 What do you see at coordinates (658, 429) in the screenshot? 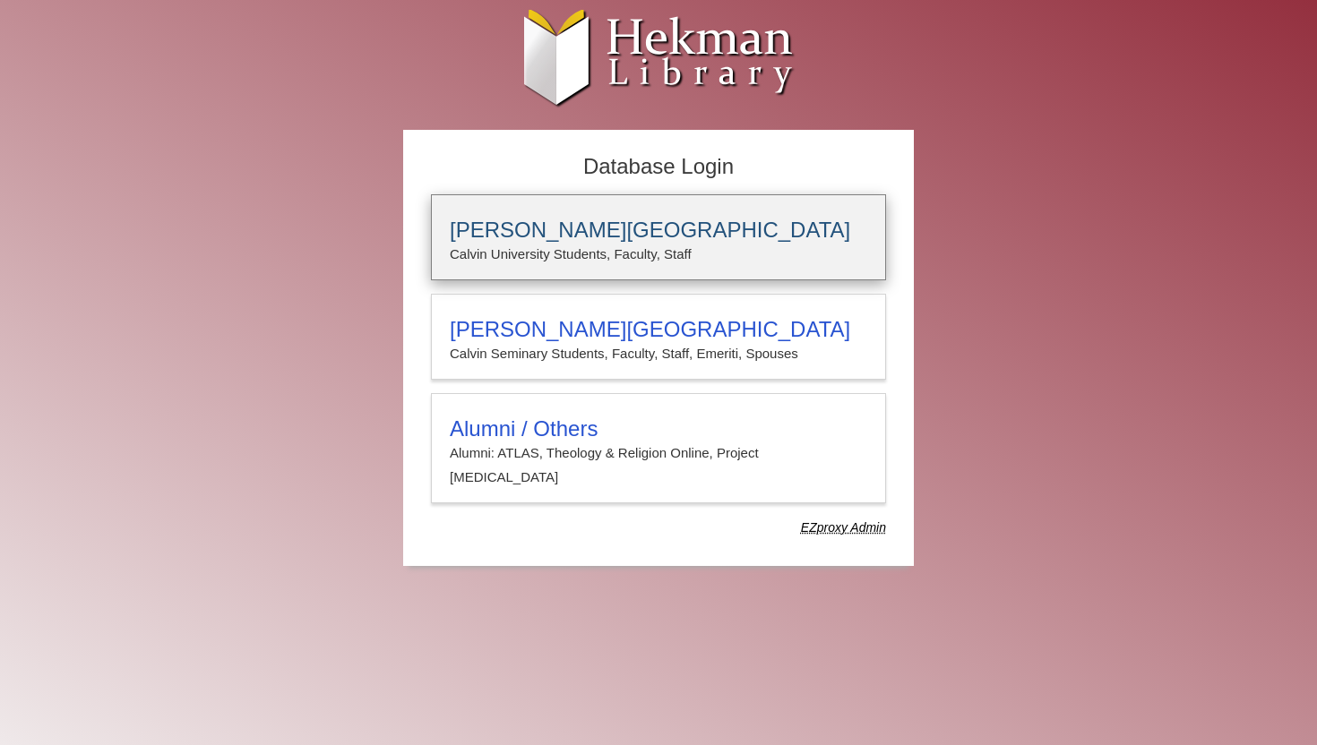
I see `h3: Alumni / Others` at bounding box center [658, 429].